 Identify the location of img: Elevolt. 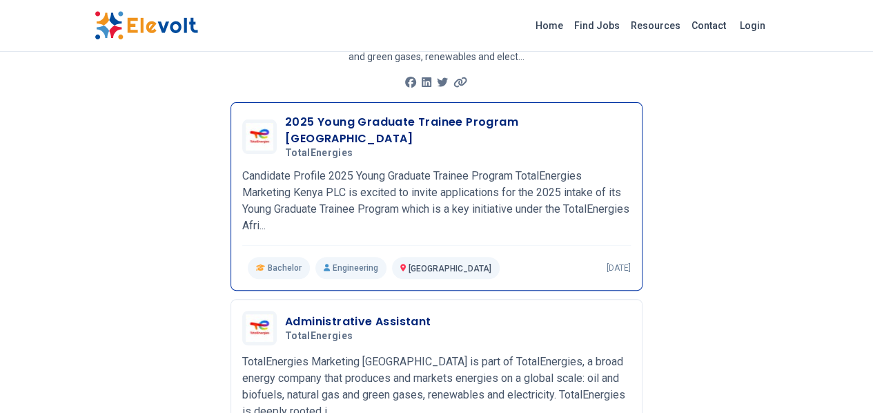
(146, 26).